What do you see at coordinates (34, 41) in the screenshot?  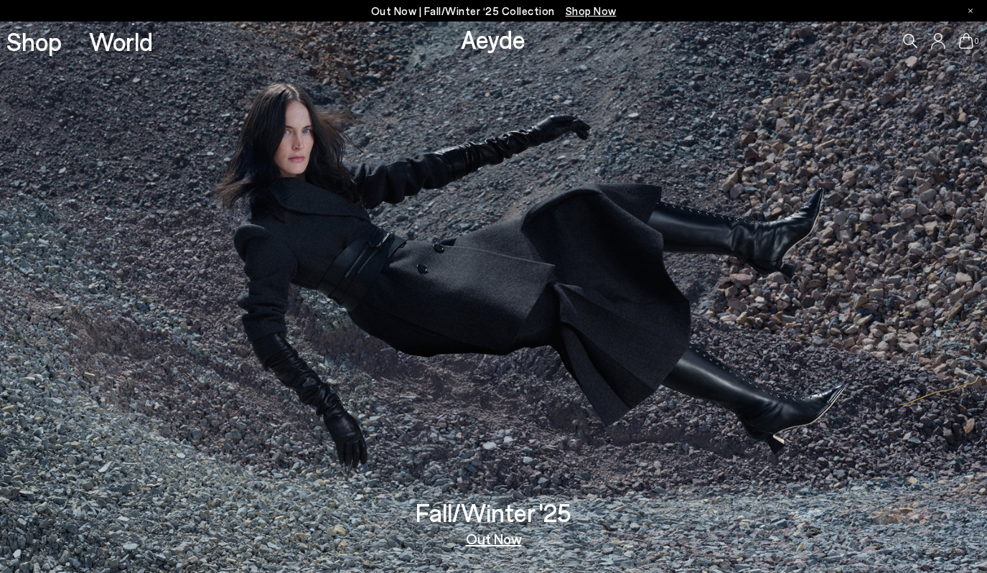 I see `a: Shop` at bounding box center [34, 41].